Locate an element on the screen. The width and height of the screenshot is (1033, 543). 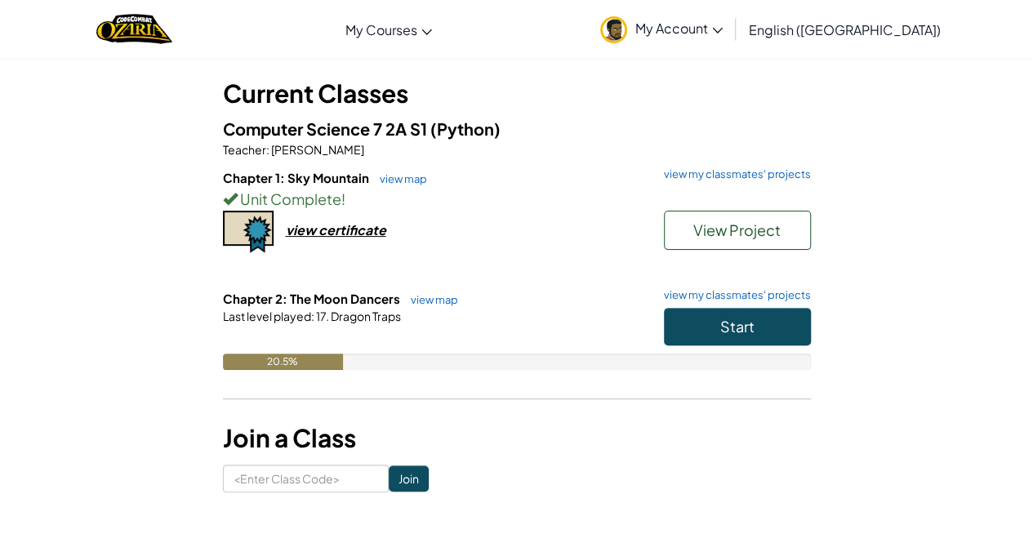
img: certificate-icon.png is located at coordinates (248, 232).